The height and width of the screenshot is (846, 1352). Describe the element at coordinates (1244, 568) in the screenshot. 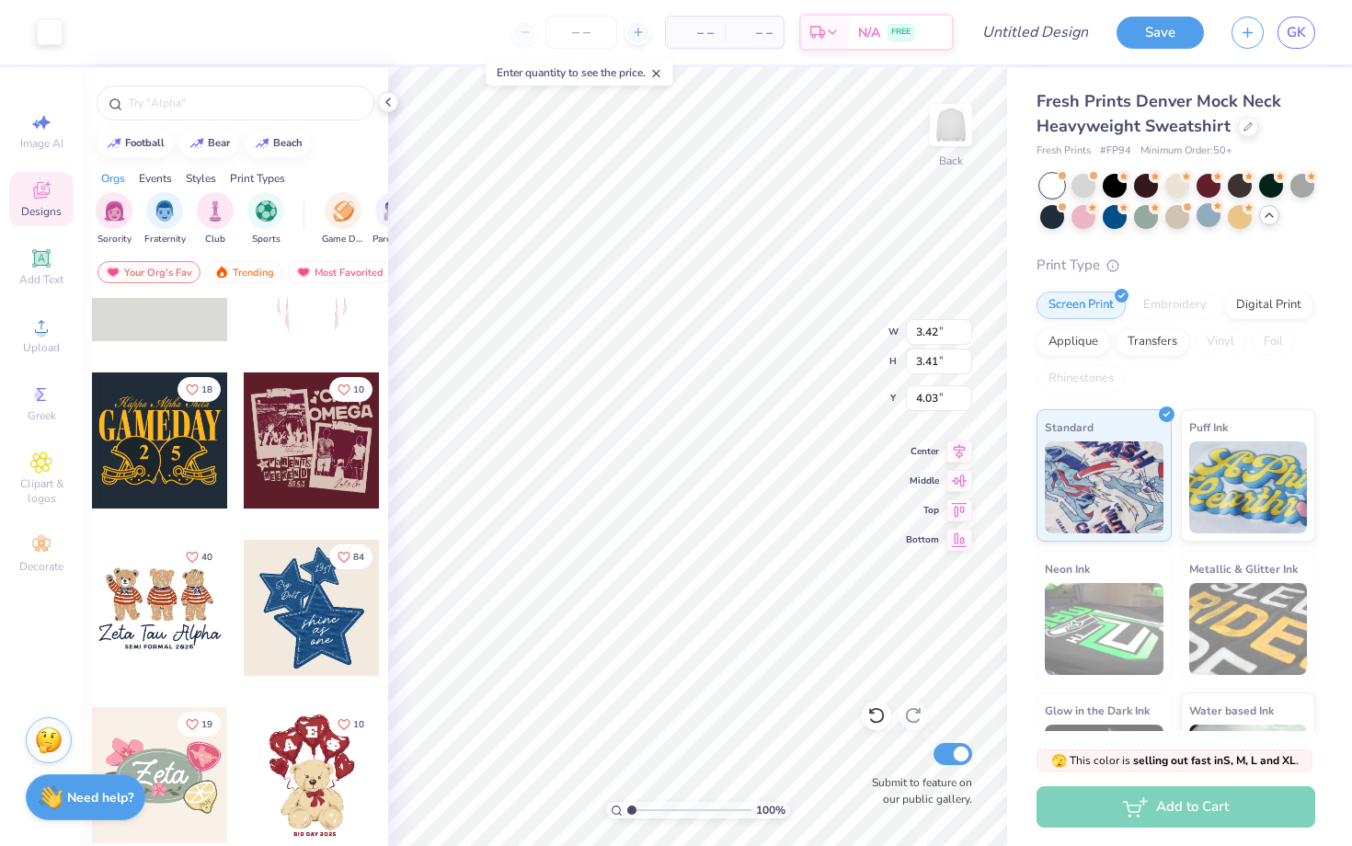

I see `span: Metallic & Glitter Ink` at that location.